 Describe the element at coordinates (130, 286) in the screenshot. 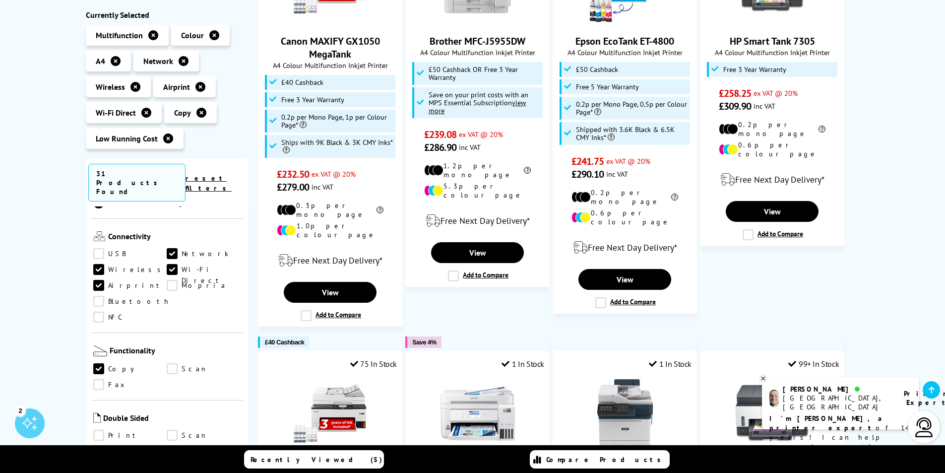

I see `a: Airprint` at that location.